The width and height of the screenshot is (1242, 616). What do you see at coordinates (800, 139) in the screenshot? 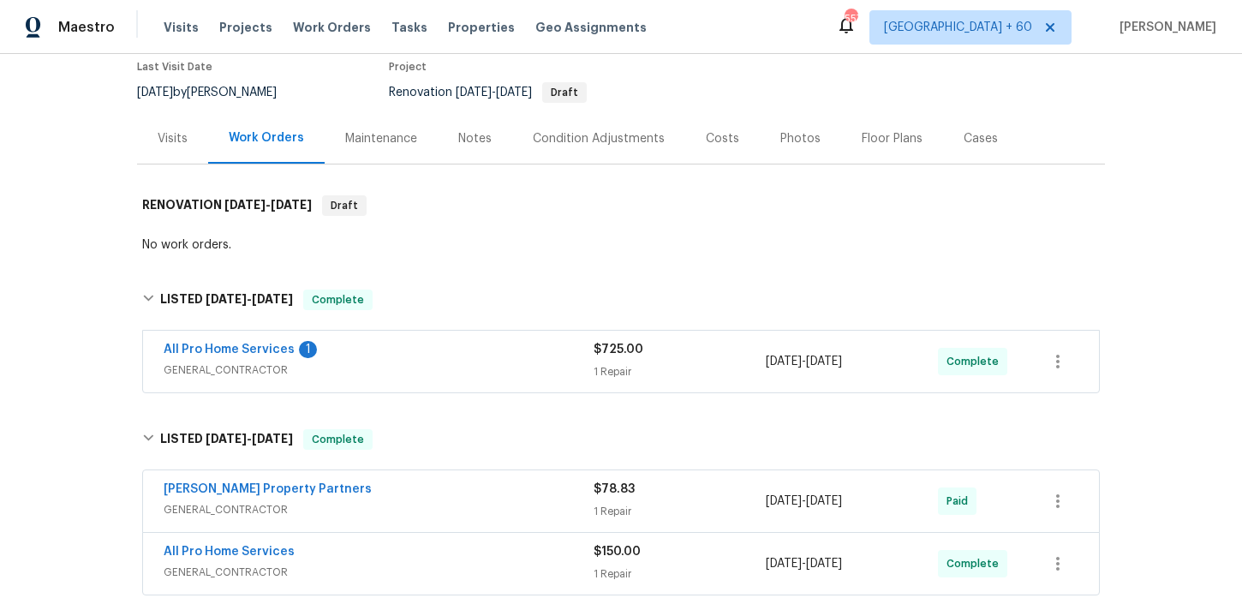
I see `div: Photos` at bounding box center [800, 139].